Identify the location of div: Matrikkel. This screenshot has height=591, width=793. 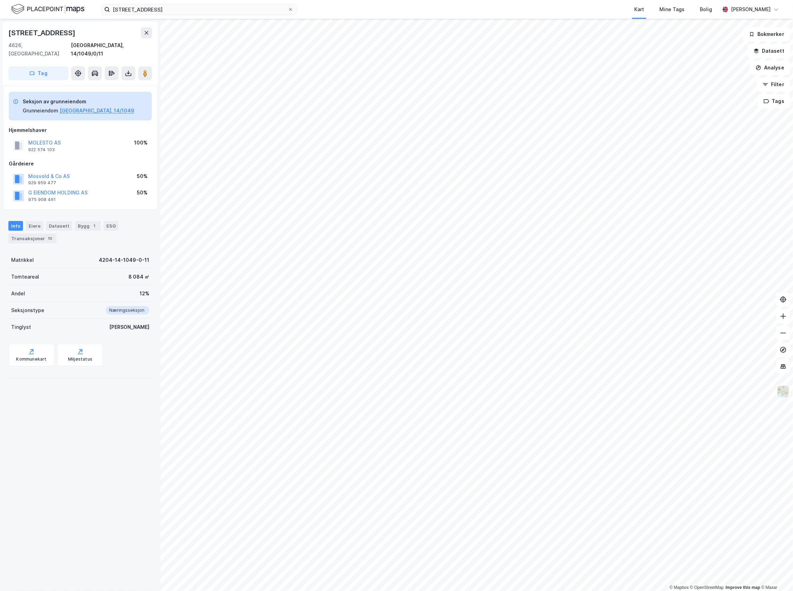
(22, 260).